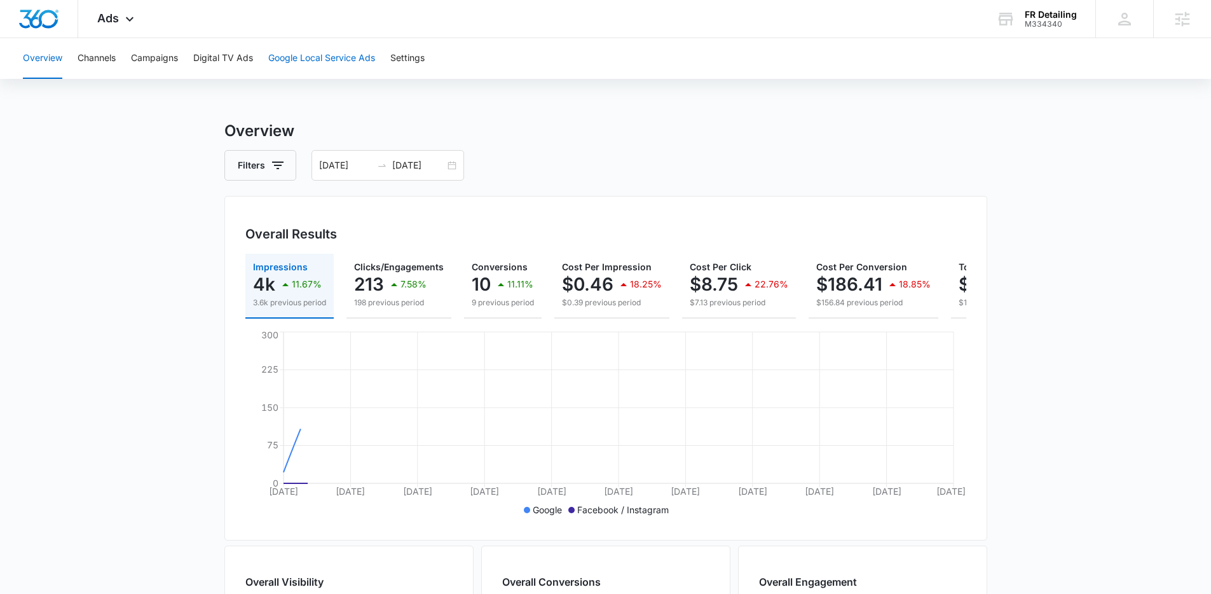  What do you see at coordinates (269, 407) in the screenshot?
I see `tspan: 150` at bounding box center [269, 407].